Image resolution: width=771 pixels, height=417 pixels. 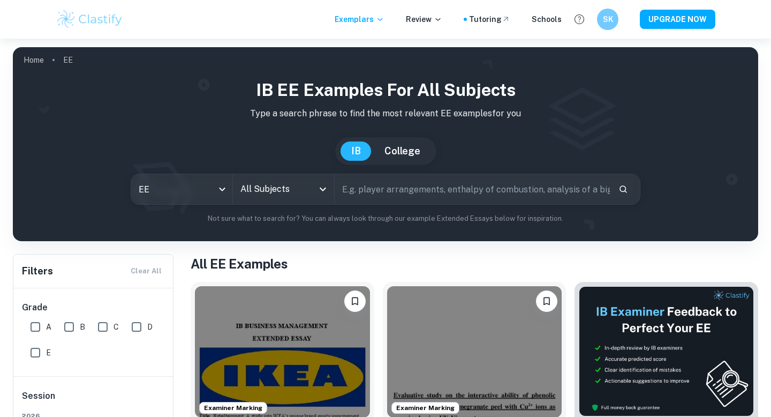 What do you see at coordinates (666, 351) in the screenshot?
I see `img: Thumbnail` at bounding box center [666, 351].